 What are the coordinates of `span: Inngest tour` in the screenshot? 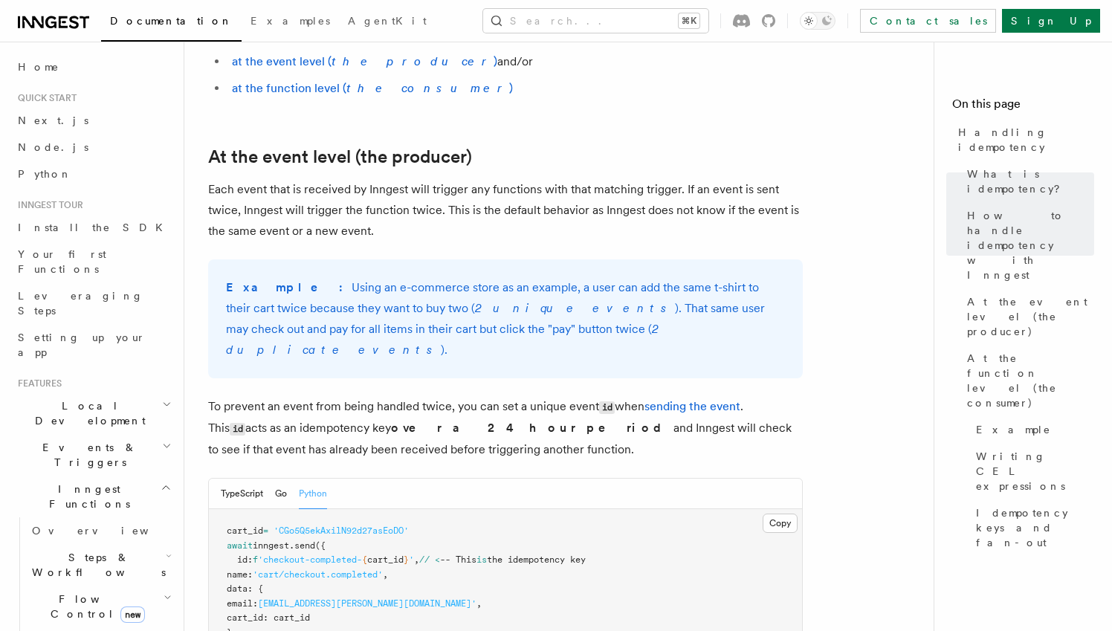 It's located at (48, 205).